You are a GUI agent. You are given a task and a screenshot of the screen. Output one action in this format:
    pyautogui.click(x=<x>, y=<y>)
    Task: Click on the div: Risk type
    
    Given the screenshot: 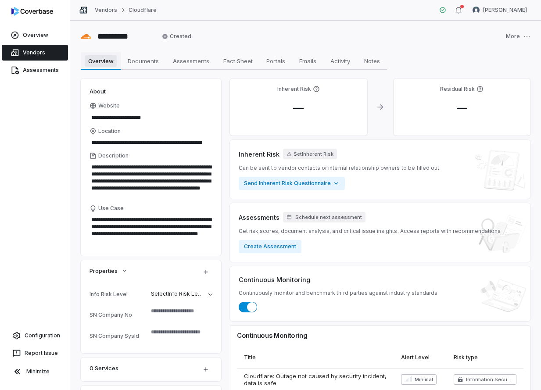 What is the action you would take?
    pyautogui.click(x=465, y=357)
    